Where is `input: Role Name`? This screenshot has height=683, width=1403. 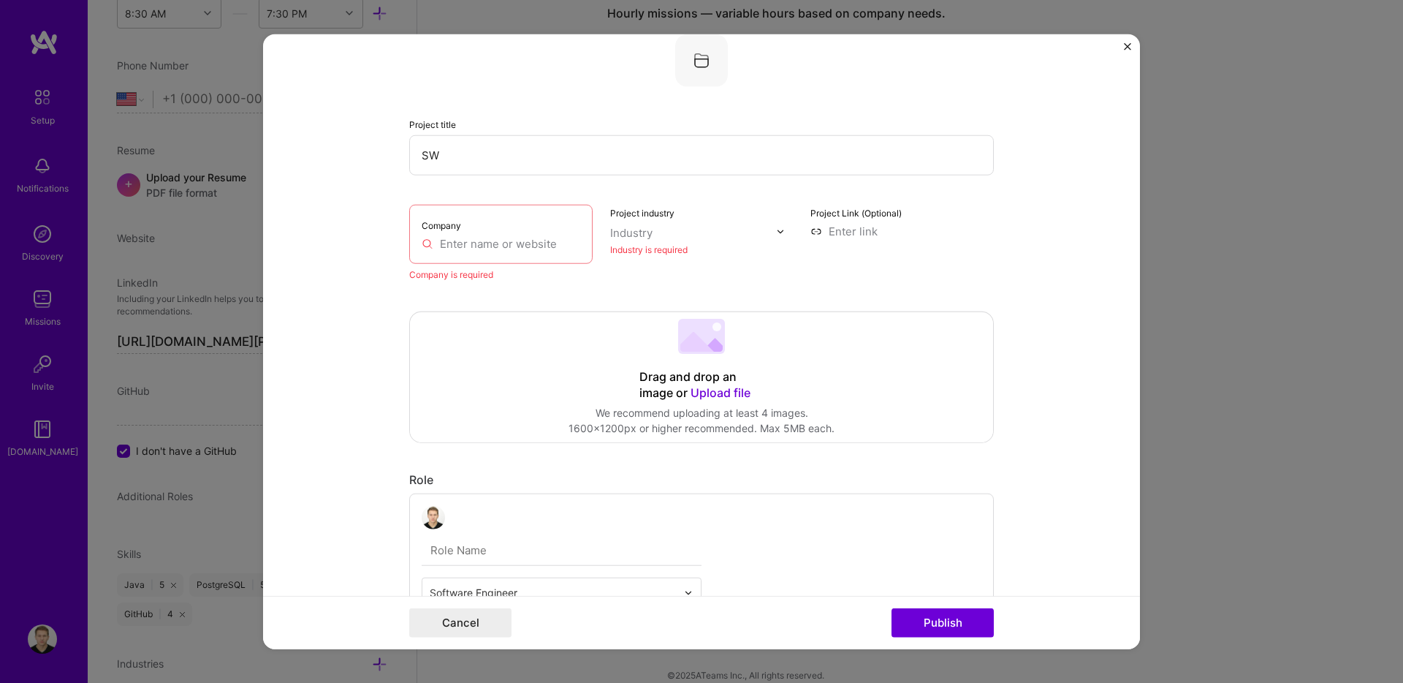 input: Role Name is located at coordinates (561, 550).